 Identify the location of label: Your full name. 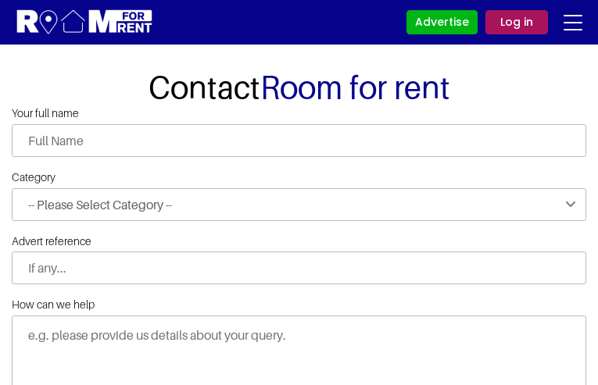
(45, 113).